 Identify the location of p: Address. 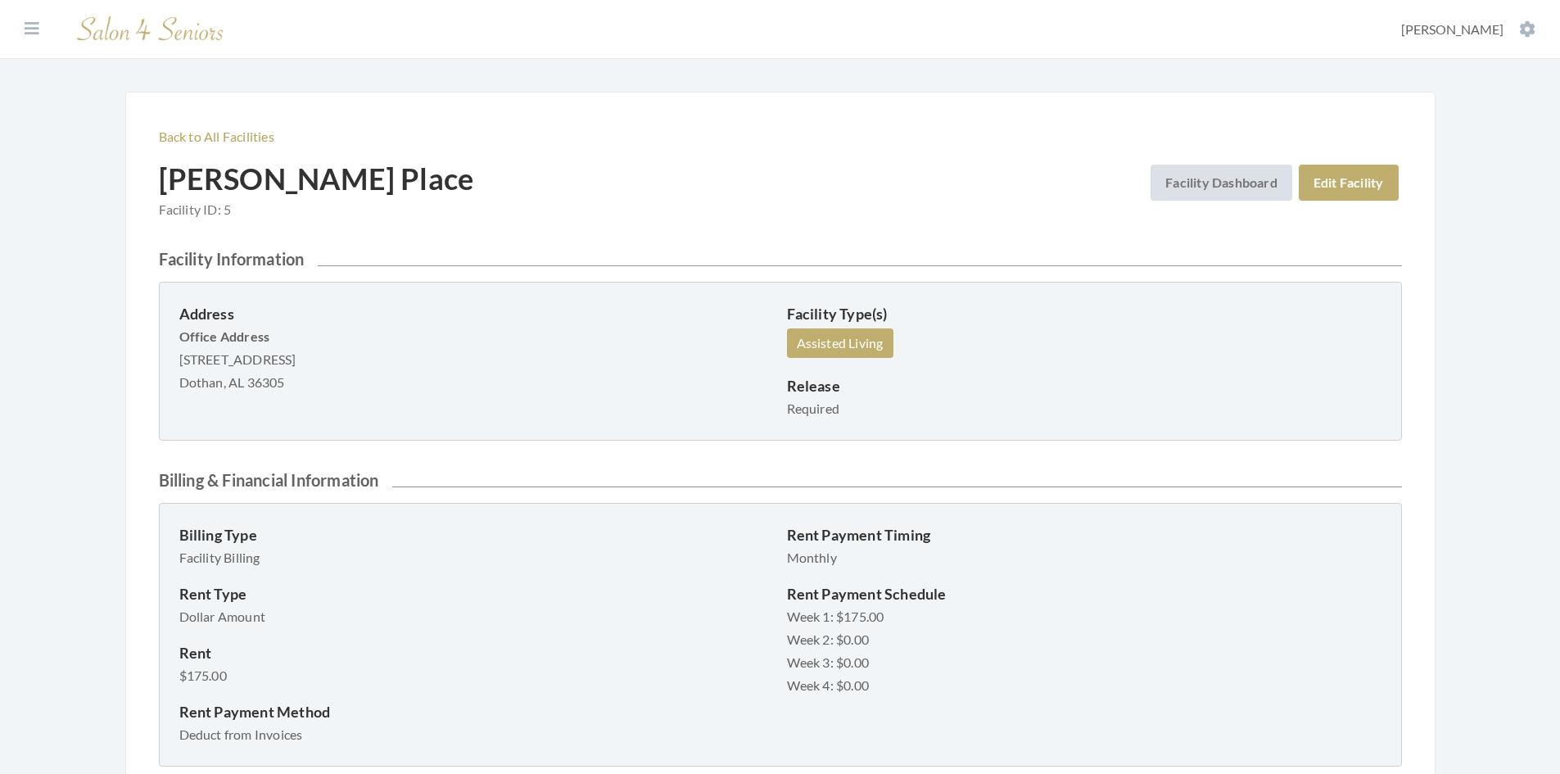
(476, 314).